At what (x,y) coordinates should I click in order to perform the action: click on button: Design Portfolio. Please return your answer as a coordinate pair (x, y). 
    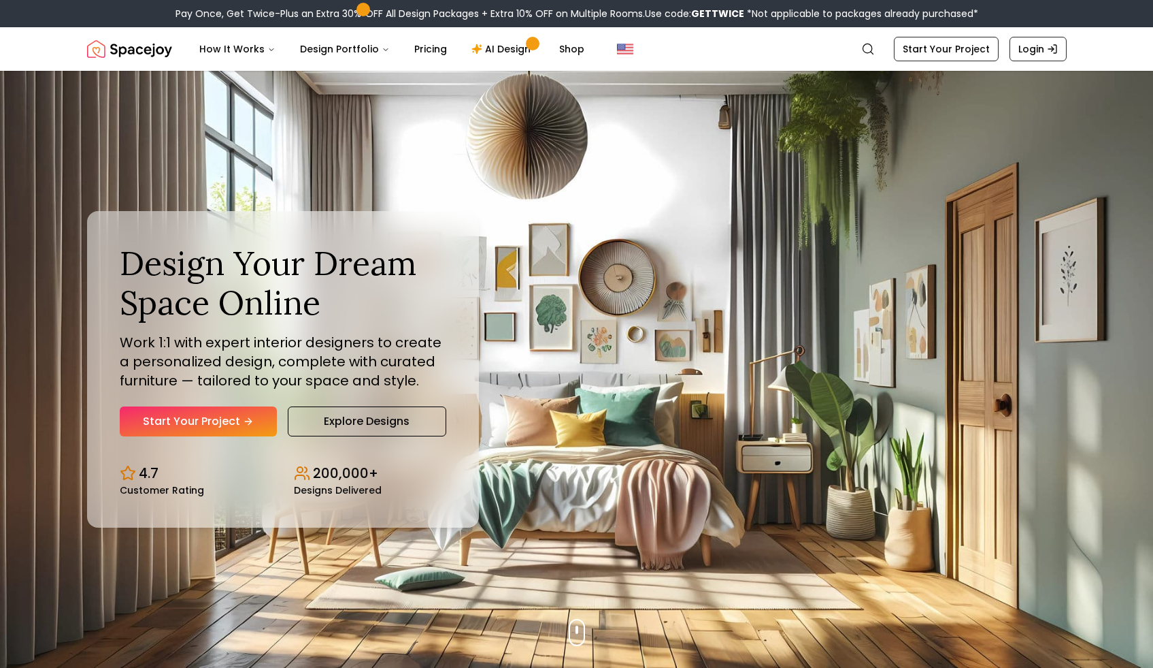
    Looking at the image, I should click on (345, 49).